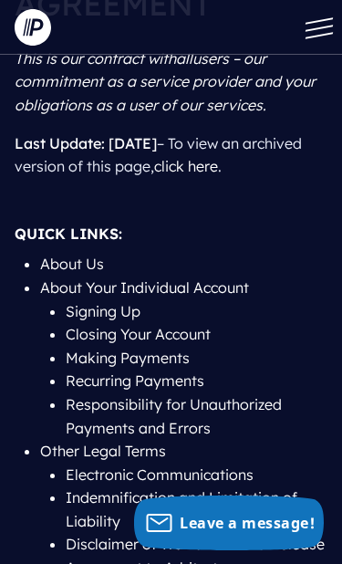 The image size is (342, 564). Describe the element at coordinates (247, 523) in the screenshot. I see `span: Leave a message!` at that location.